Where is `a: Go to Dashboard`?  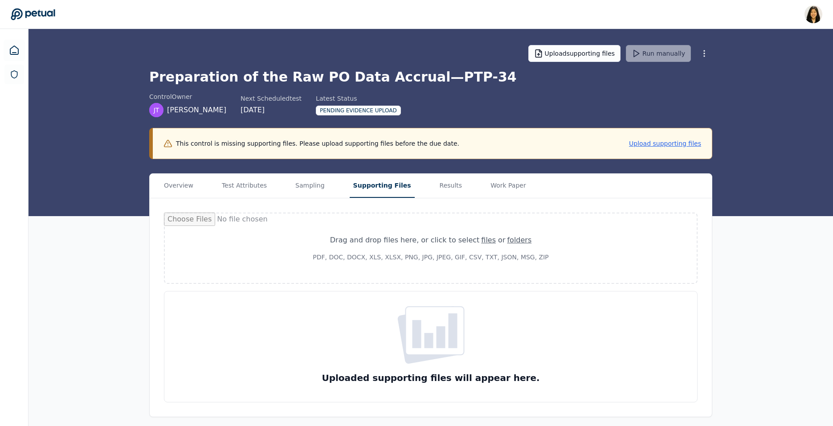 a: Go to Dashboard is located at coordinates (33, 14).